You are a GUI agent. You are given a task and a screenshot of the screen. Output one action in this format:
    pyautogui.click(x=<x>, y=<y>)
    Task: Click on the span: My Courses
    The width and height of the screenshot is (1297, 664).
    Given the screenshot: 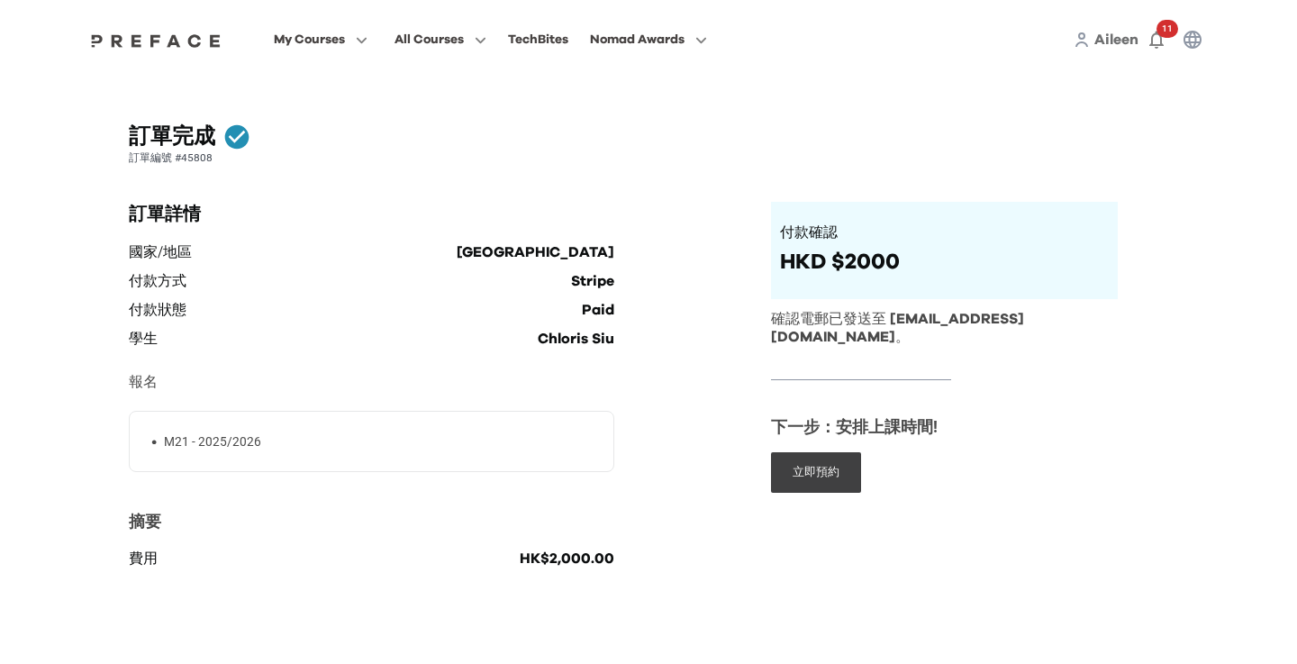 What is the action you would take?
    pyautogui.click(x=309, y=40)
    